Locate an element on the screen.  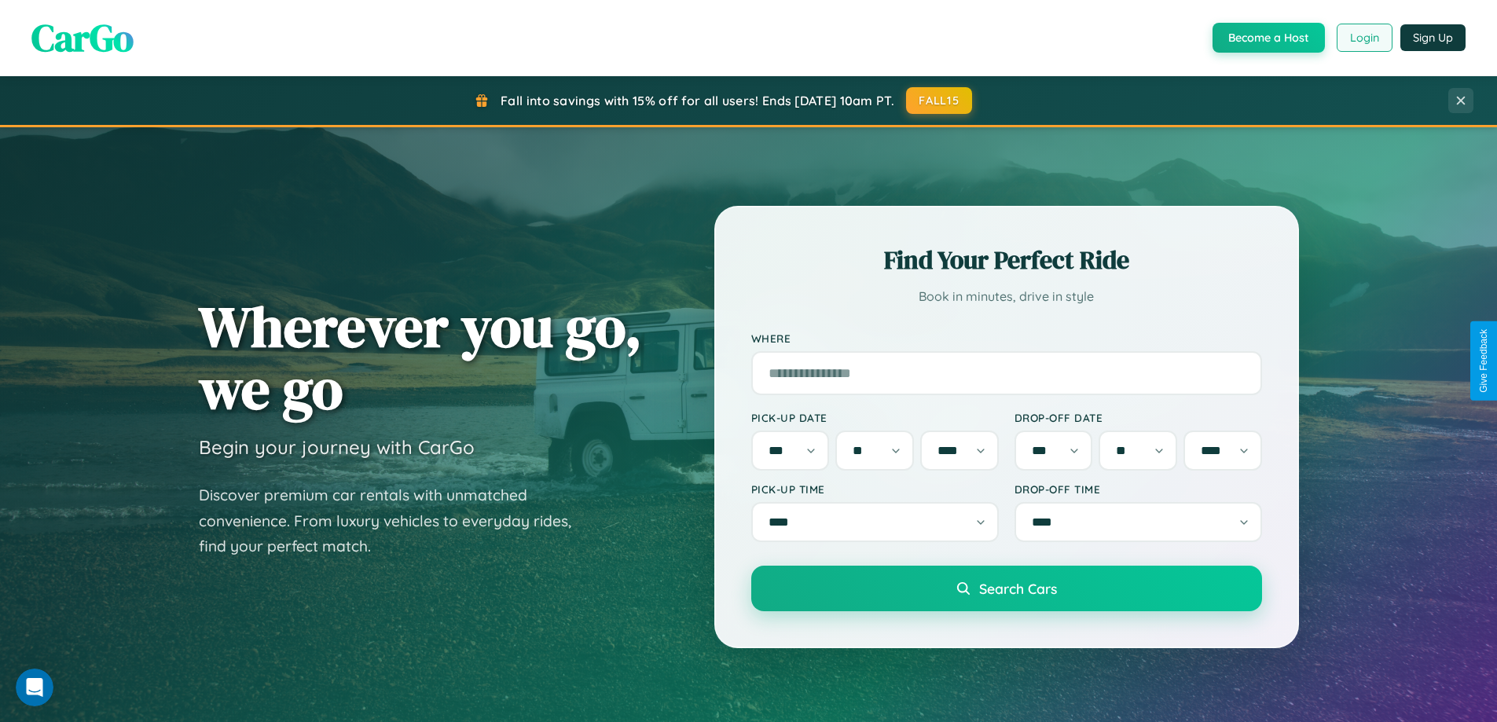
label: Where is located at coordinates (1007, 338).